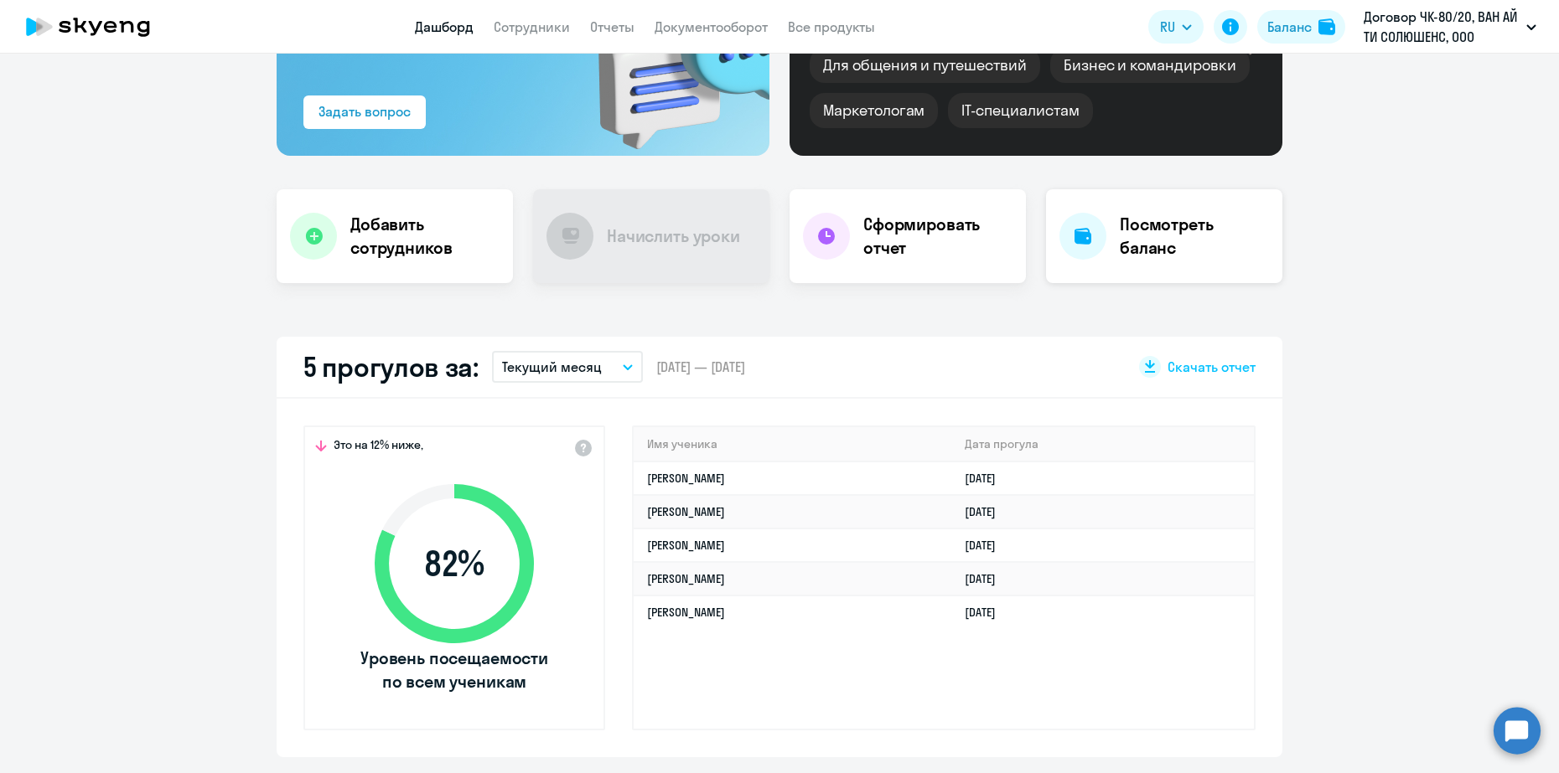 This screenshot has height=773, width=1559. Describe the element at coordinates (1300, 27) in the screenshot. I see `button: Балансbalance` at that location.